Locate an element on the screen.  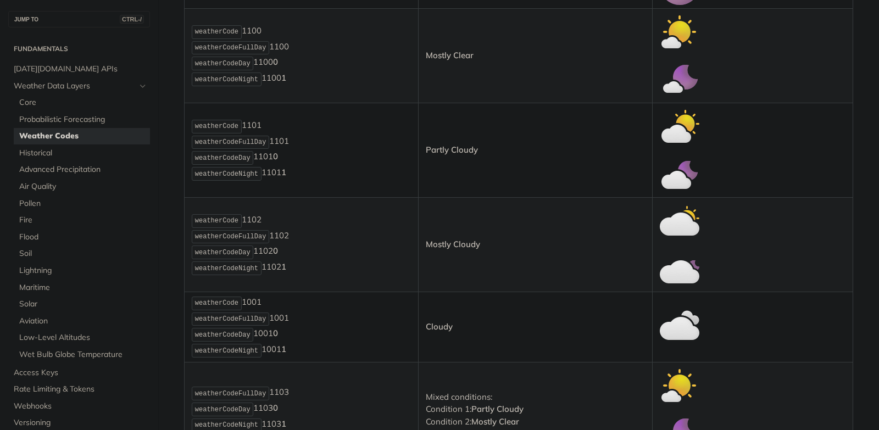
span: Fire is located at coordinates (83, 220).